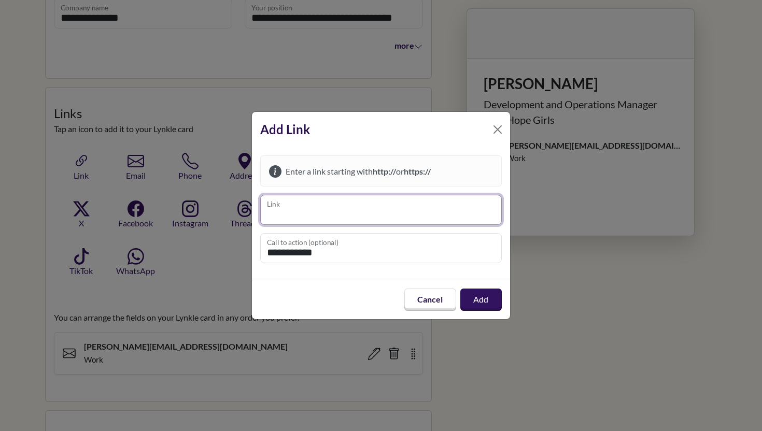 The height and width of the screenshot is (431, 762). I want to click on button: Close, so click(498, 130).